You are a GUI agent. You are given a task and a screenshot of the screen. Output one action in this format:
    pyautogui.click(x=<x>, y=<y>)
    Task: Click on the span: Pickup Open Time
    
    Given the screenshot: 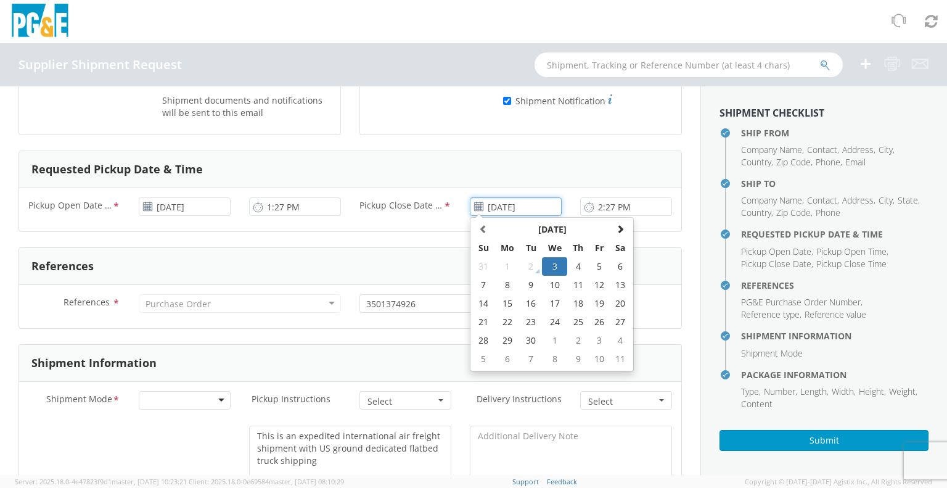 What is the action you would take?
    pyautogui.click(x=852, y=251)
    